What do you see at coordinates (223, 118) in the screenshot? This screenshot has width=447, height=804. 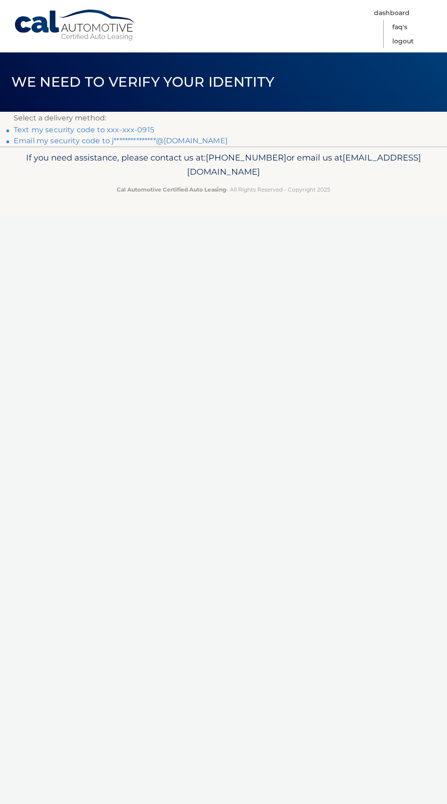 I see `p: Select a delivery method:` at bounding box center [223, 118].